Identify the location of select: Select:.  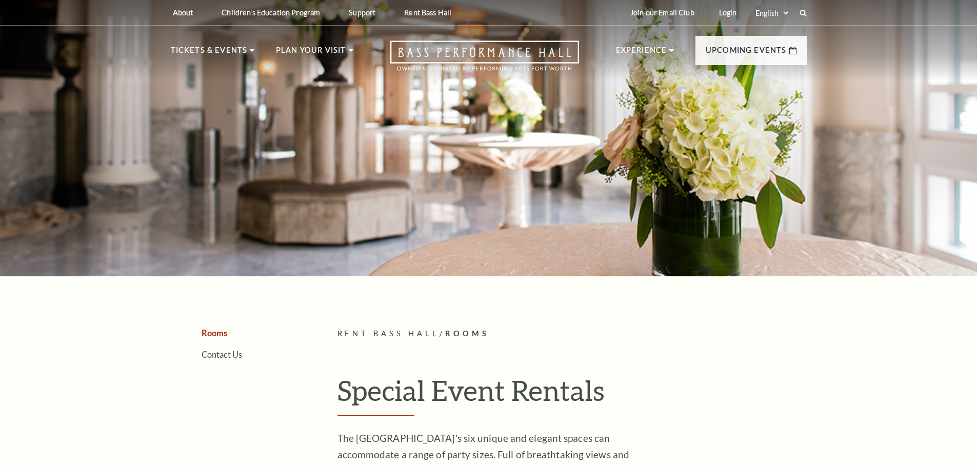
(771, 13).